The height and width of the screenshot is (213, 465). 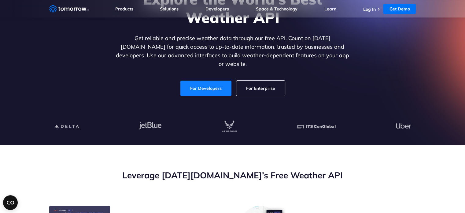 What do you see at coordinates (261, 88) in the screenshot?
I see `a: For Enterprise` at bounding box center [261, 88].